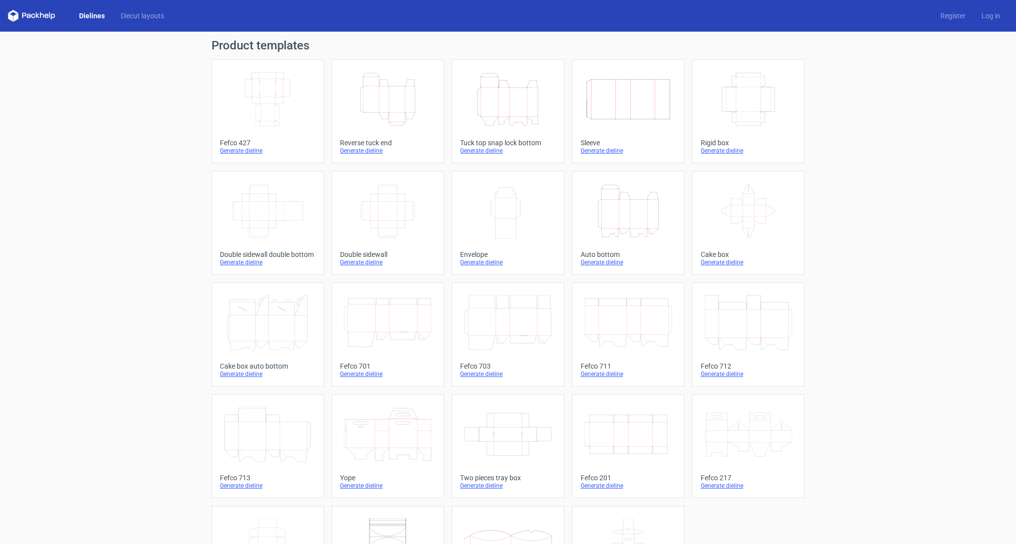  What do you see at coordinates (748, 335) in the screenshot?
I see `a: Fefco 712Generate dieline` at bounding box center [748, 335].